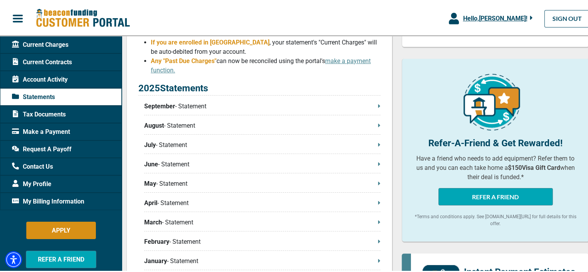 The height and width of the screenshot is (272, 588). What do you see at coordinates (259, 87) in the screenshot?
I see `p: 2025 Statements` at bounding box center [259, 87].